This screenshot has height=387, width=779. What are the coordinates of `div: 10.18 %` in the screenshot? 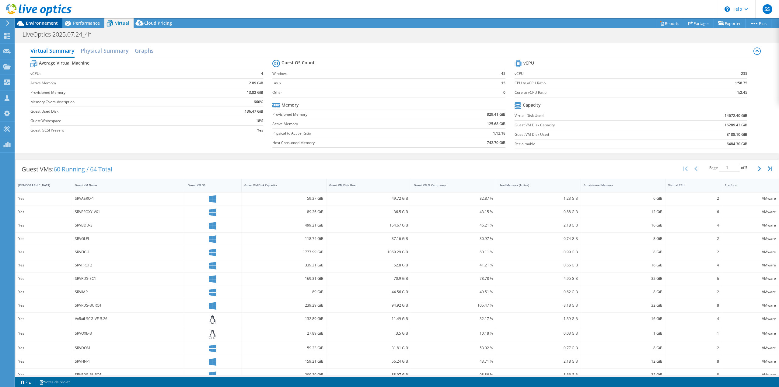 It's located at (454, 333).